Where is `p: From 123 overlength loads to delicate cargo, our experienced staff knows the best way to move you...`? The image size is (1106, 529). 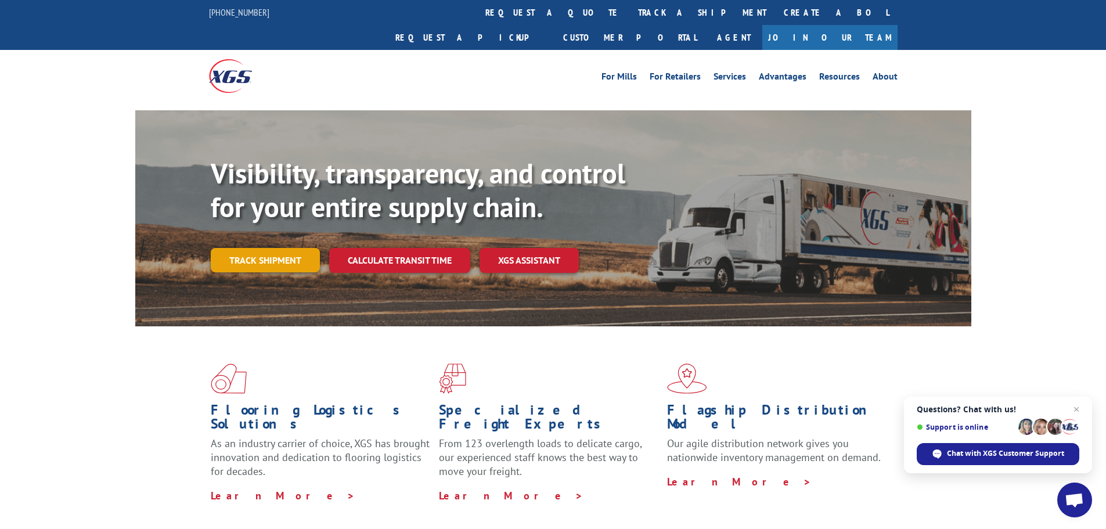
p: From 123 overlength loads to delicate cargo, our experienced staff knows the best way to move you... is located at coordinates (549, 462).